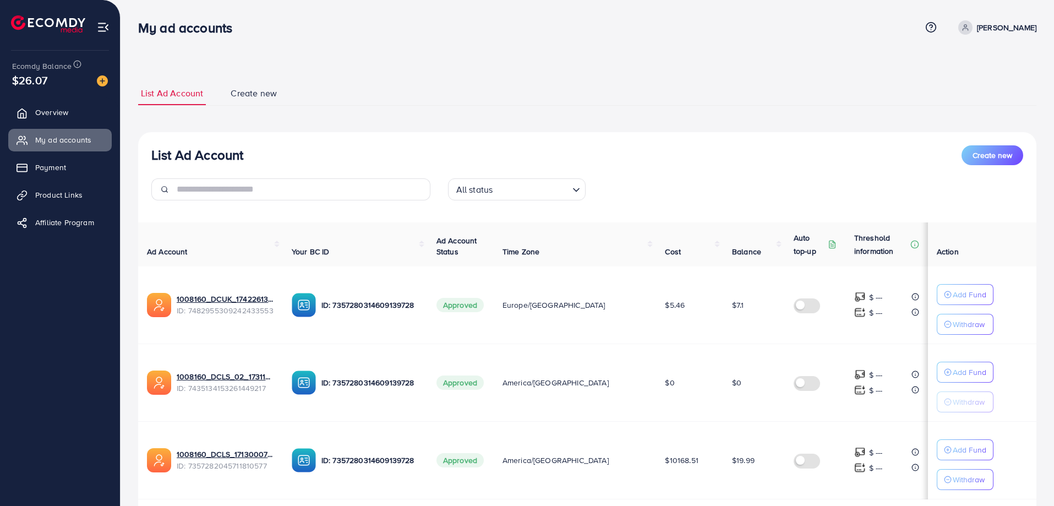 The height and width of the screenshot is (506, 1054). What do you see at coordinates (681, 460) in the screenshot?
I see `span: $10168.51` at bounding box center [681, 460].